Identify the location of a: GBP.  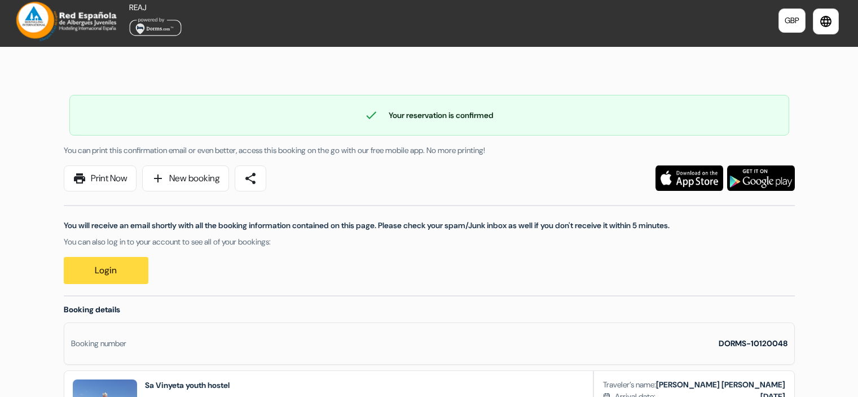
(792, 20).